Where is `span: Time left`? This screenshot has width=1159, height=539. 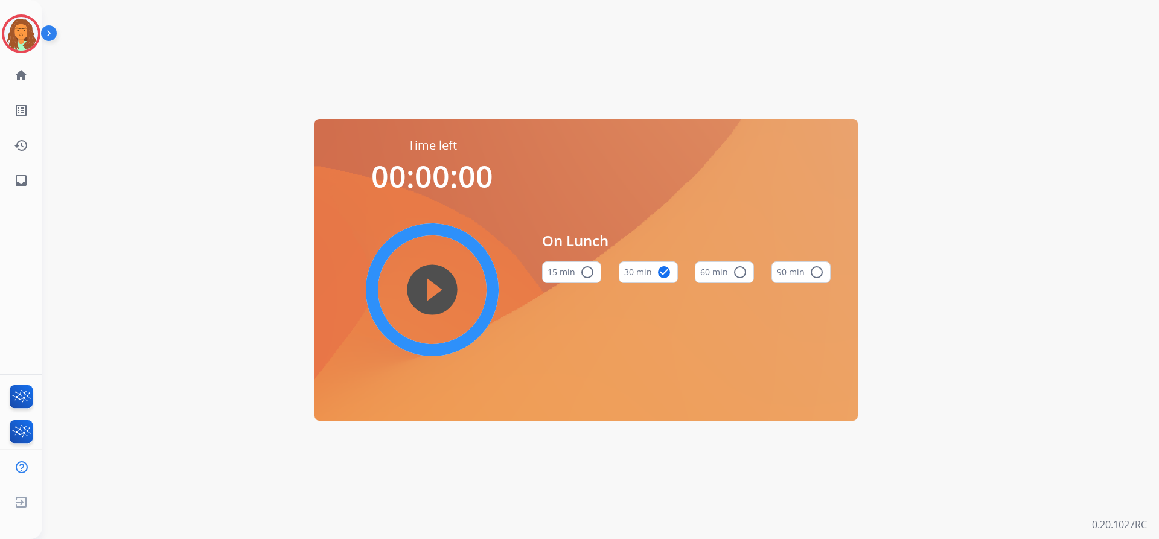
span: Time left is located at coordinates (432, 145).